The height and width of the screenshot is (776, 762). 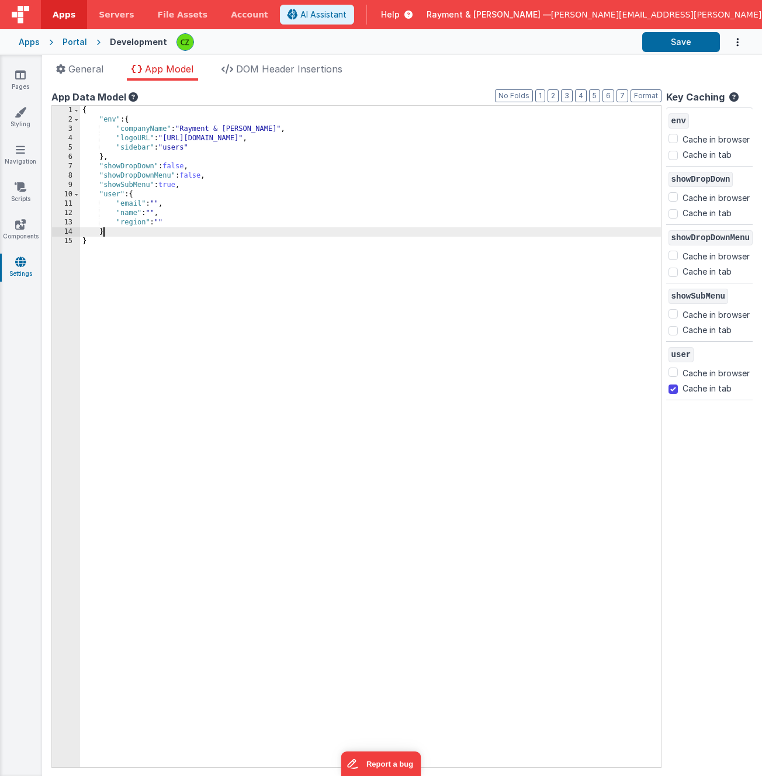 What do you see at coordinates (323, 15) in the screenshot?
I see `span: AI Assistant` at bounding box center [323, 15].